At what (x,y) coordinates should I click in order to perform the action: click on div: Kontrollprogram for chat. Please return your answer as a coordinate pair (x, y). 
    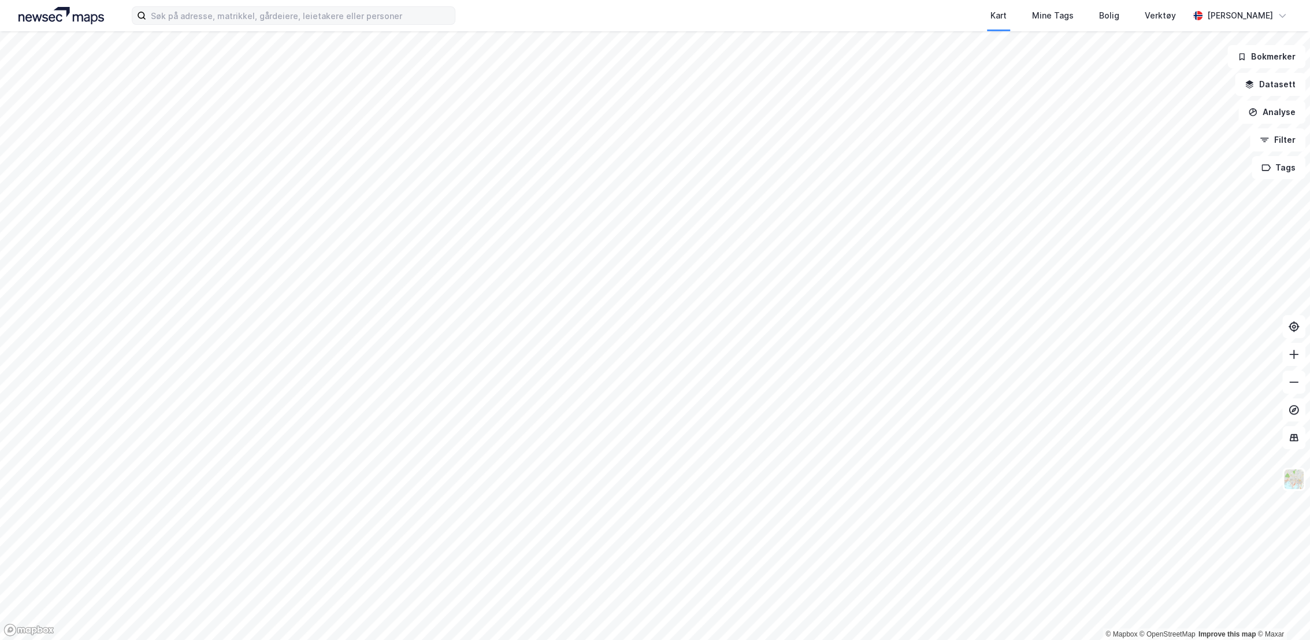
    Looking at the image, I should click on (1282, 612).